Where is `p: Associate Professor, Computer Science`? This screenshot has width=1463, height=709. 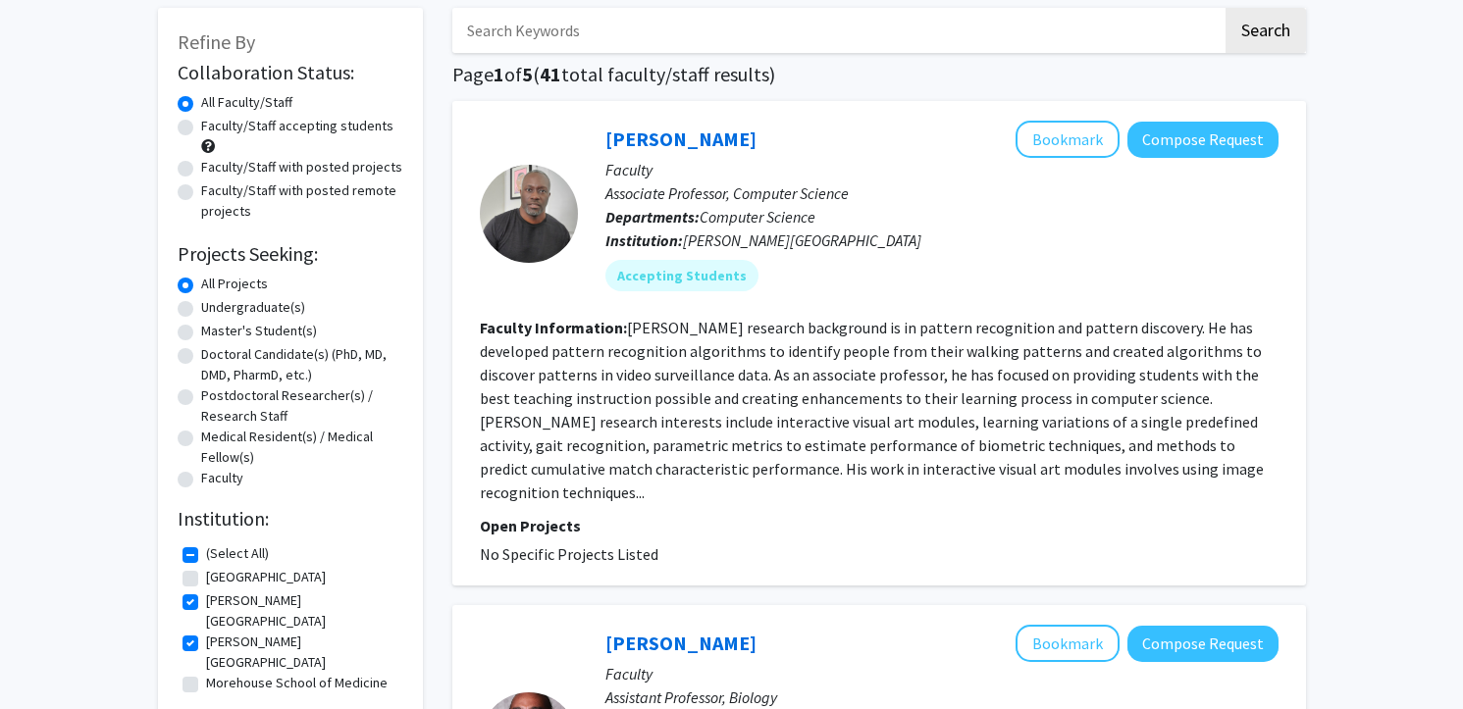 p: Associate Professor, Computer Science is located at coordinates (942, 193).